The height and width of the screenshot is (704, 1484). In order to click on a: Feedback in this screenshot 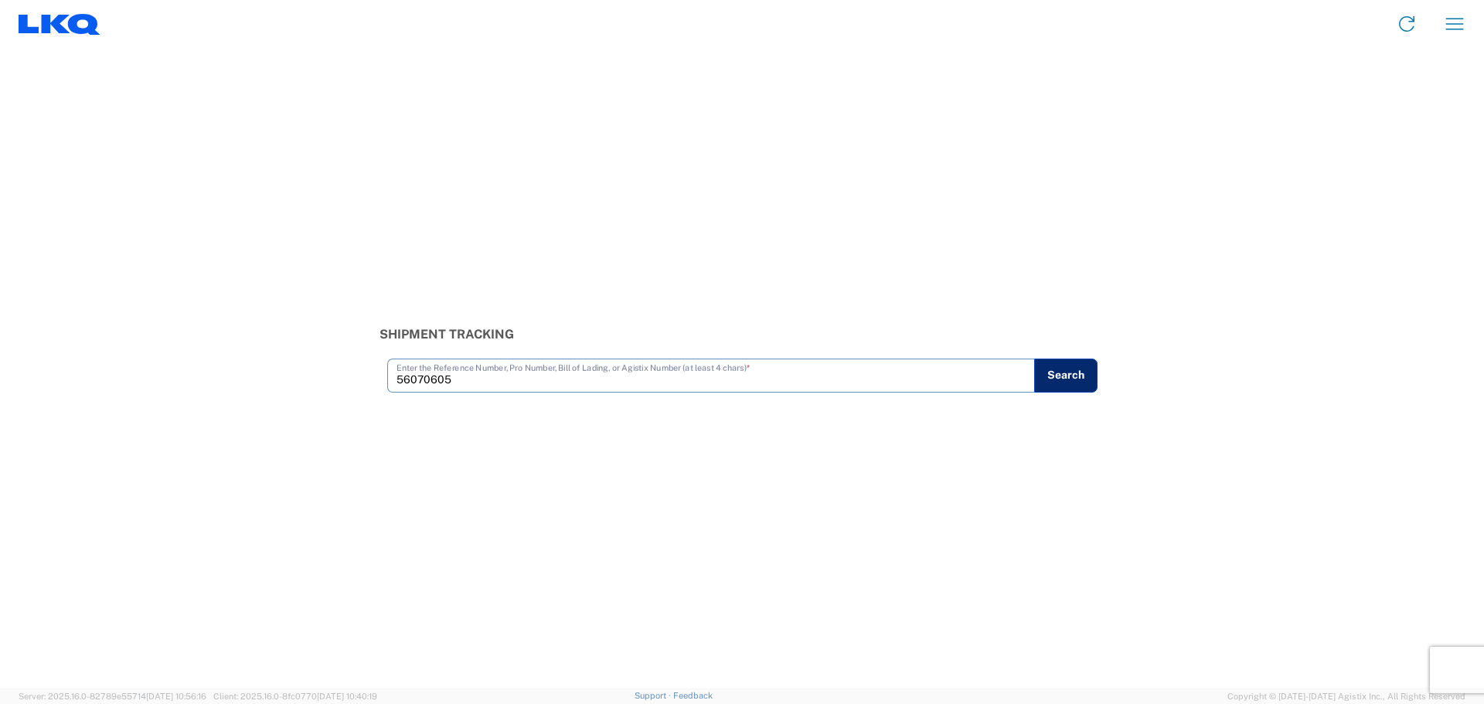, I will do `click(692, 695)`.